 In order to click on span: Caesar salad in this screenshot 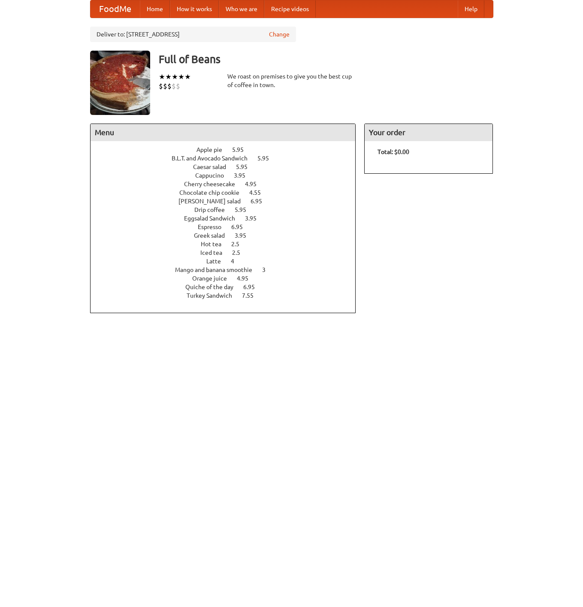, I will do `click(214, 167)`.